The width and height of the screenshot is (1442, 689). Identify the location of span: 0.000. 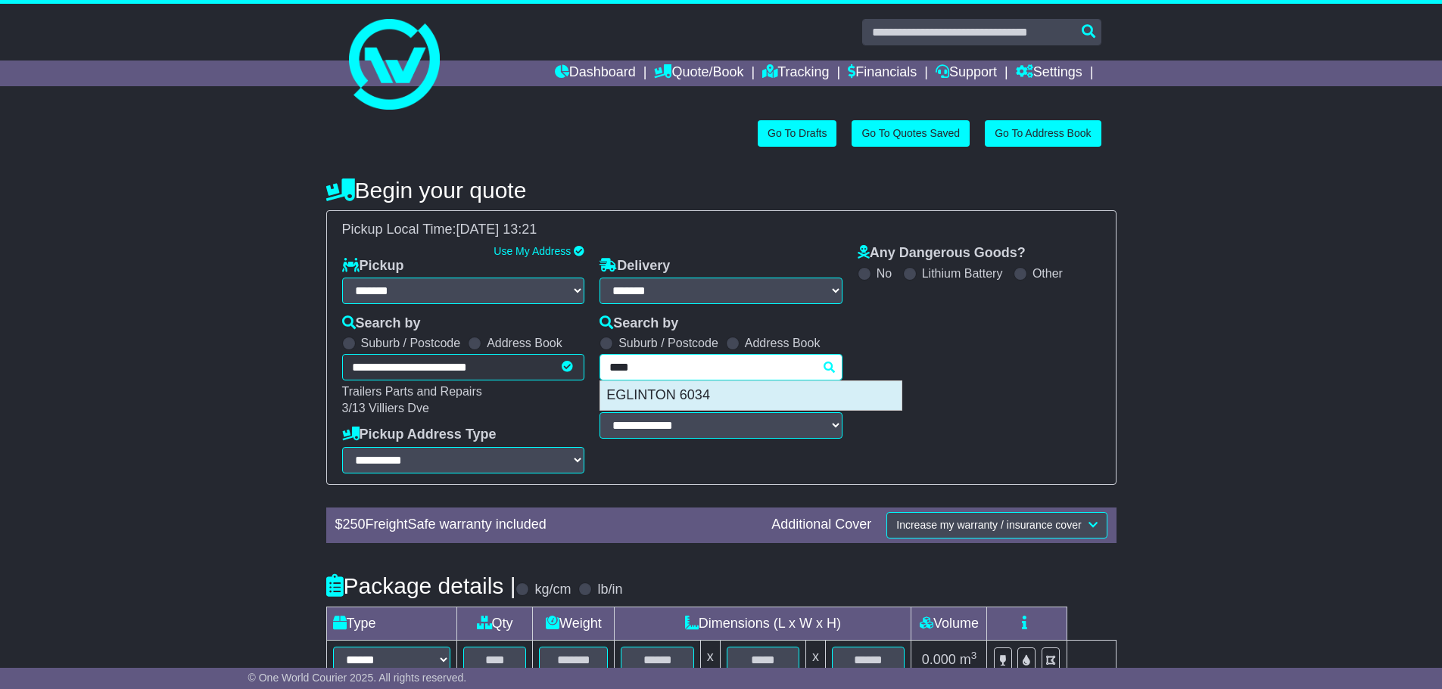
(938, 660).